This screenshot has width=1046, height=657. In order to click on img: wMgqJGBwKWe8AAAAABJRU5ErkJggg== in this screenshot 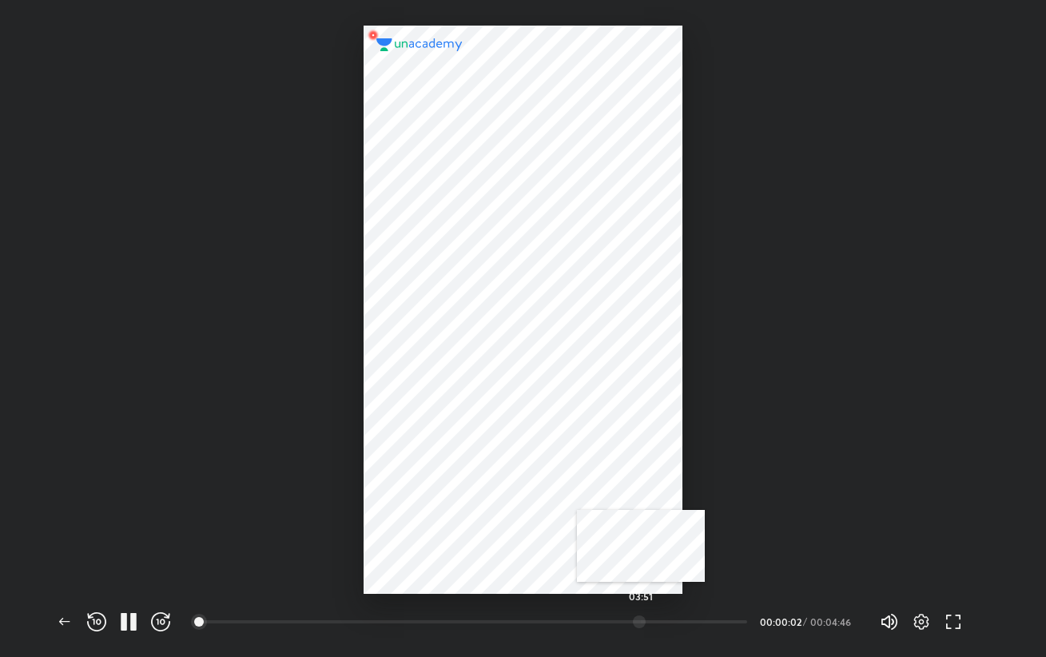, I will do `click(373, 35)`.